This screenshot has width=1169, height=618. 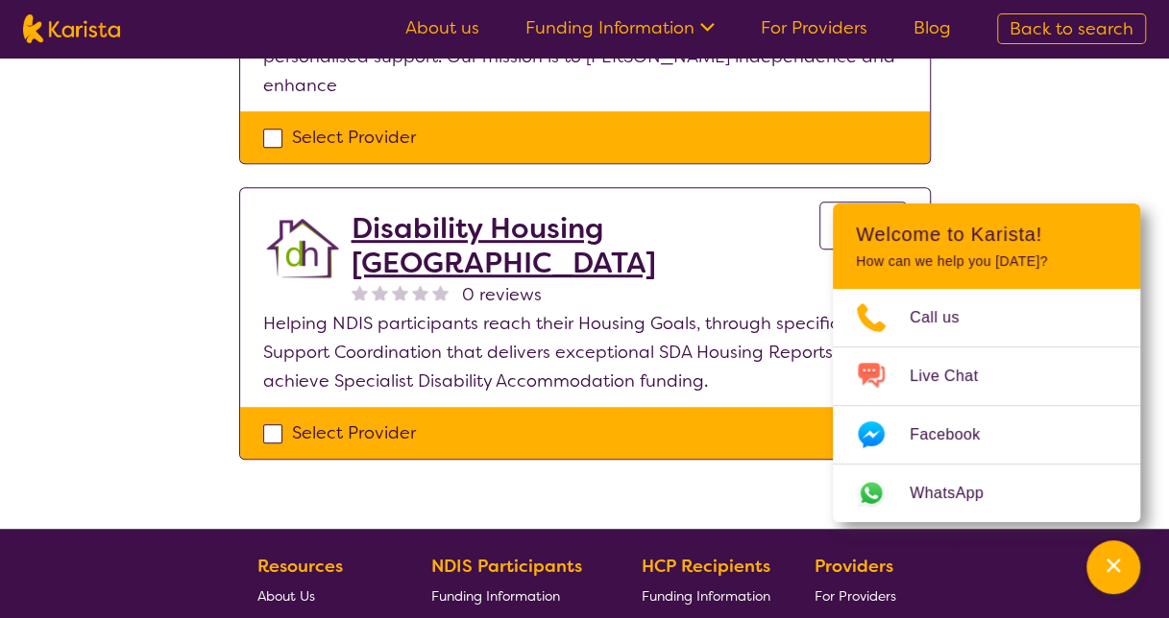 What do you see at coordinates (501, 295) in the screenshot?
I see `span: 0 reviews` at bounding box center [501, 295].